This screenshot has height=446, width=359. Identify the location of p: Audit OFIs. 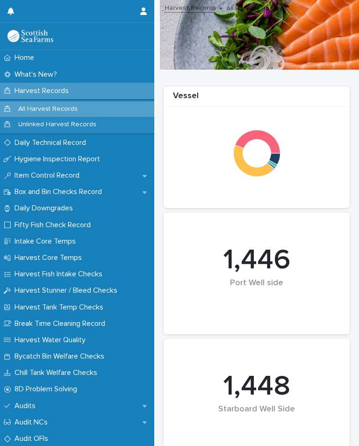
(33, 439).